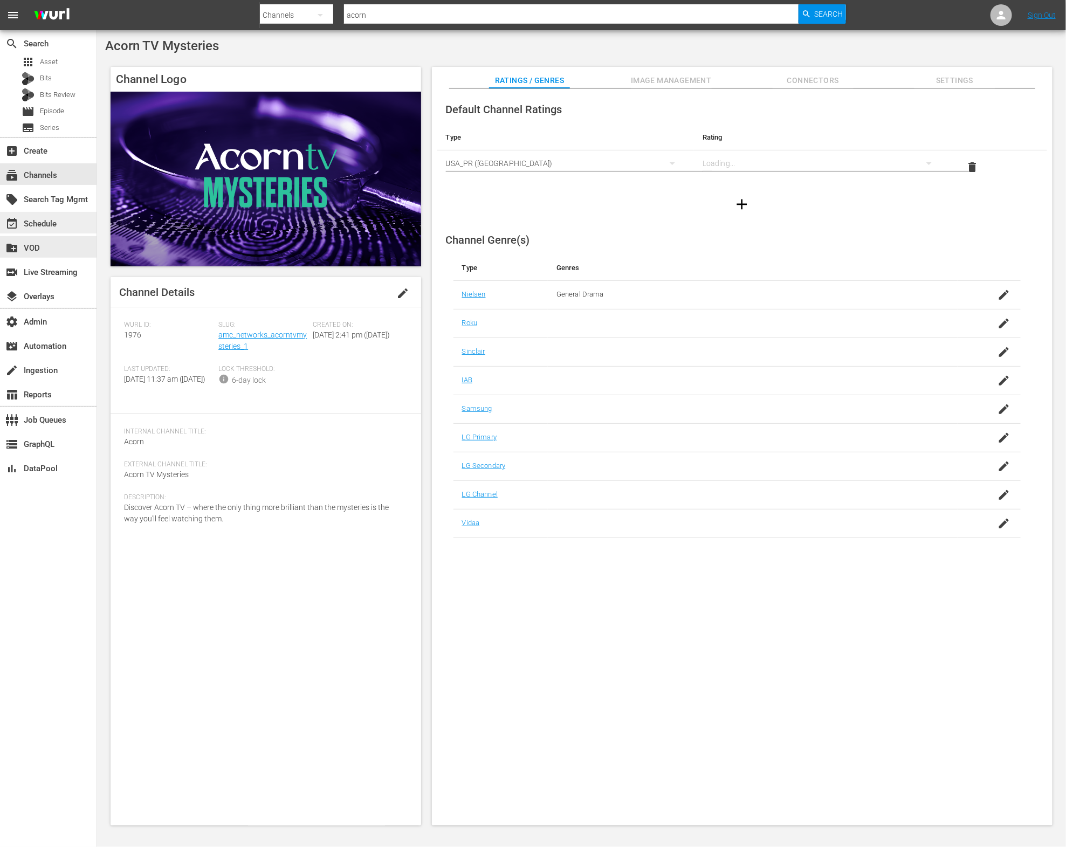 The width and height of the screenshot is (1066, 847). Describe the element at coordinates (477, 408) in the screenshot. I see `a: Samsung` at that location.